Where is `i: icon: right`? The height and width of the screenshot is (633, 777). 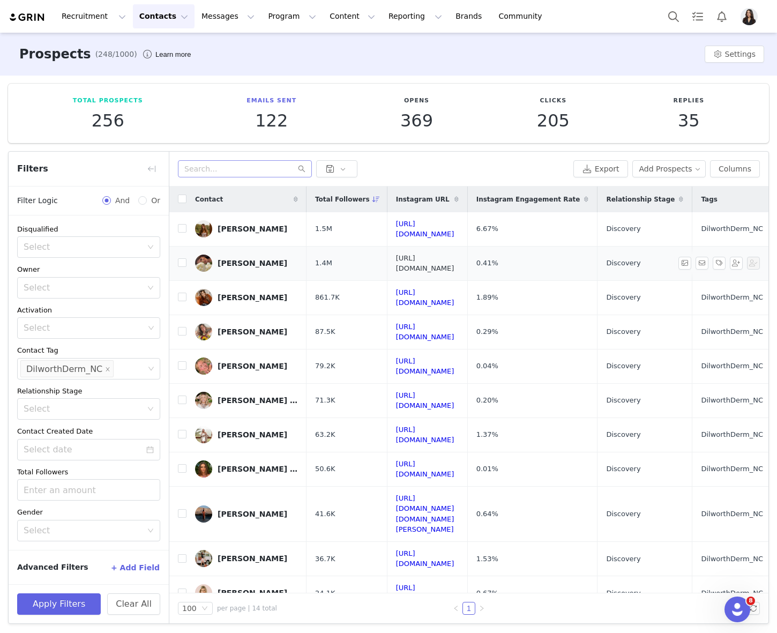 i: icon: right is located at coordinates (482, 608).